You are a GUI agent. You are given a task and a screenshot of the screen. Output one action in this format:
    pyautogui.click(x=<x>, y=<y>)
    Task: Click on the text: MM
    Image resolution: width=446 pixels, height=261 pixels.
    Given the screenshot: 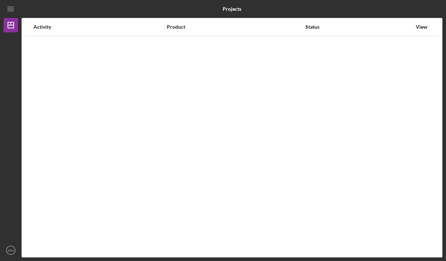 What is the action you would take?
    pyautogui.click(x=11, y=251)
    